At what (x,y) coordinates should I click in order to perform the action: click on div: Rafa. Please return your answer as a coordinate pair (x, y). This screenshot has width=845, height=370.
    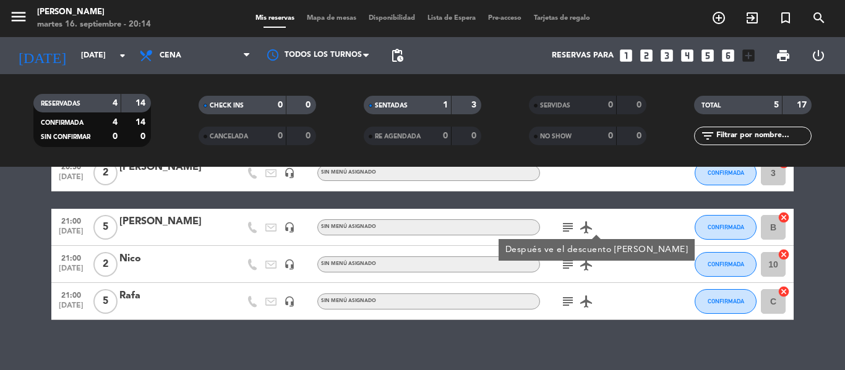
    Looking at the image, I should click on (172, 296).